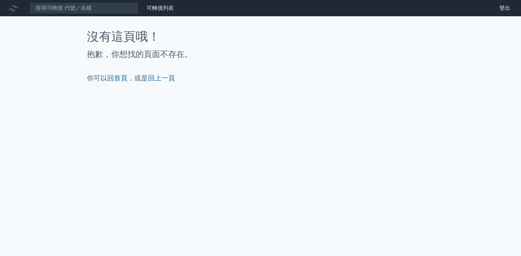  I want to click on a: 登出, so click(505, 8).